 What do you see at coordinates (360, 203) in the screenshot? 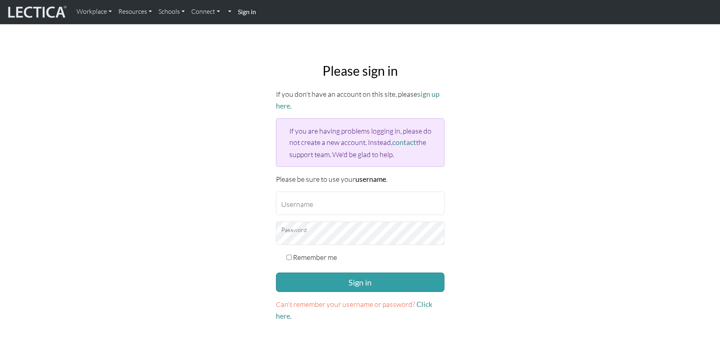
I see `input: Username` at bounding box center [360, 203].